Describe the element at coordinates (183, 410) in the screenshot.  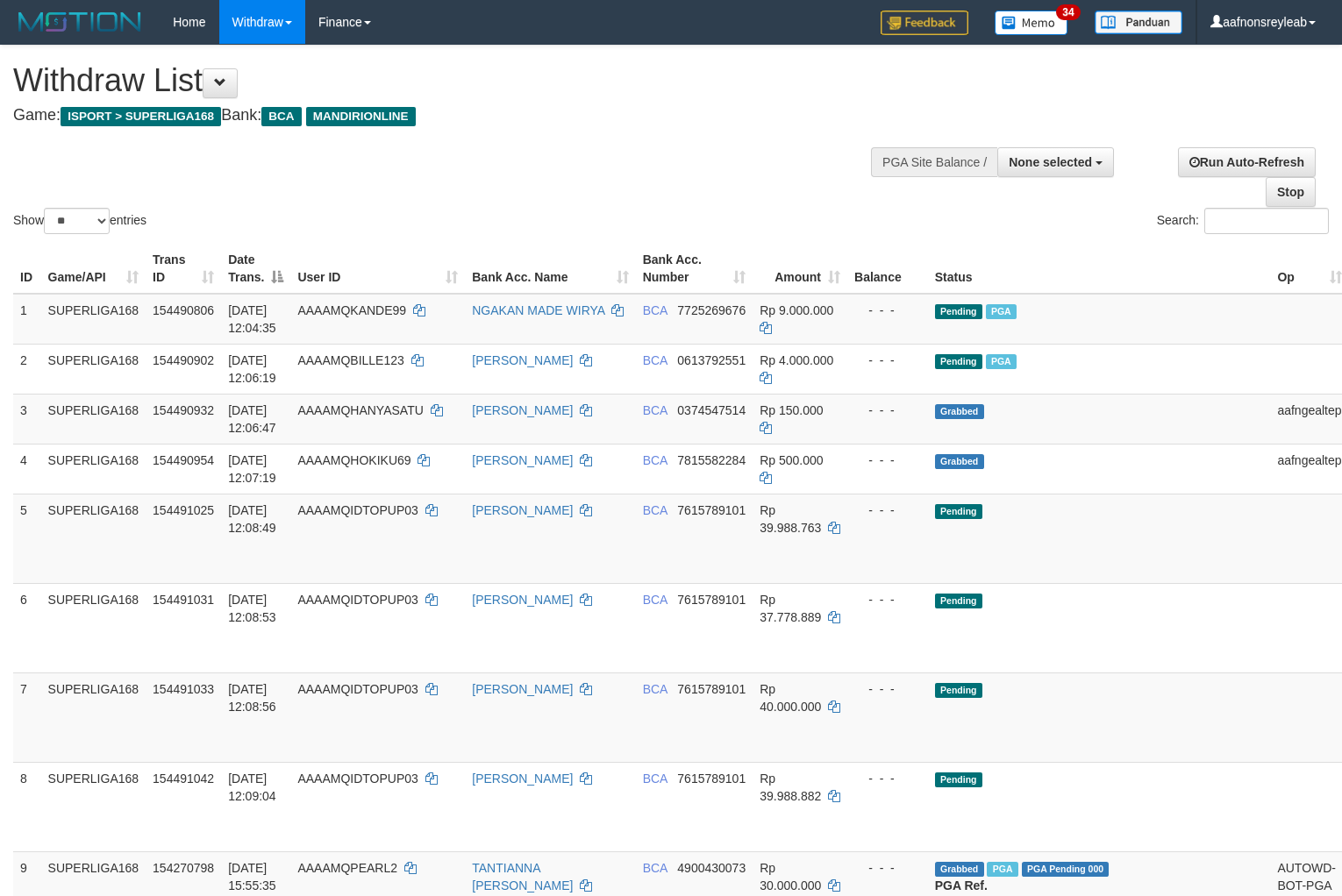
I see `span: 154490932` at that location.